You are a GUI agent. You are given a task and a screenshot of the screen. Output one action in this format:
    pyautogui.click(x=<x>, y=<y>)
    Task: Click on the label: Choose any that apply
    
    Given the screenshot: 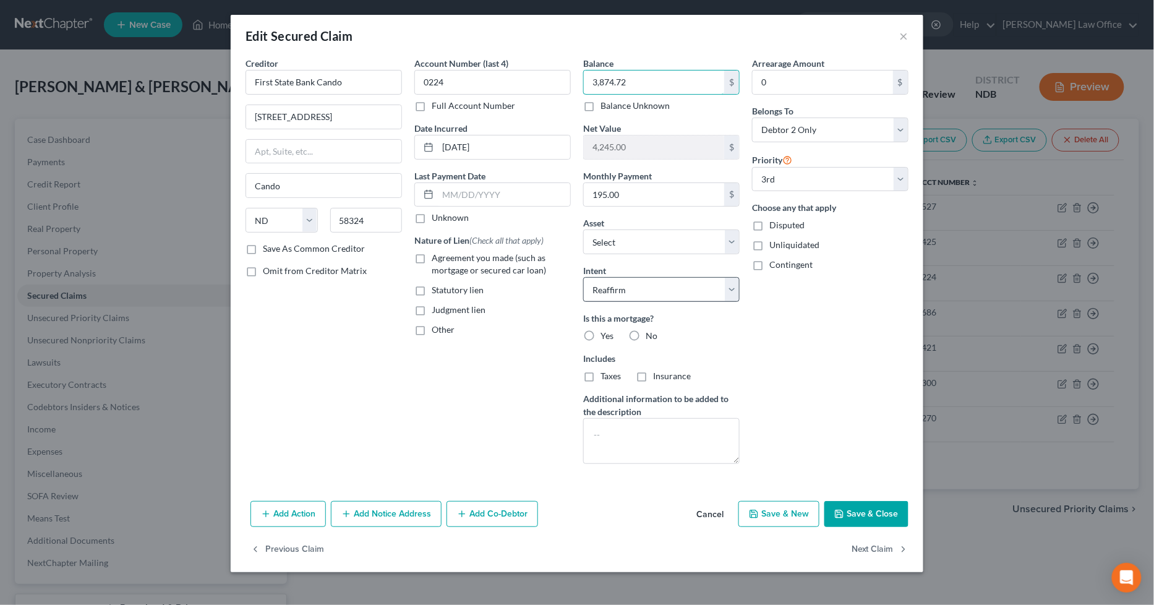 What is the action you would take?
    pyautogui.click(x=830, y=207)
    